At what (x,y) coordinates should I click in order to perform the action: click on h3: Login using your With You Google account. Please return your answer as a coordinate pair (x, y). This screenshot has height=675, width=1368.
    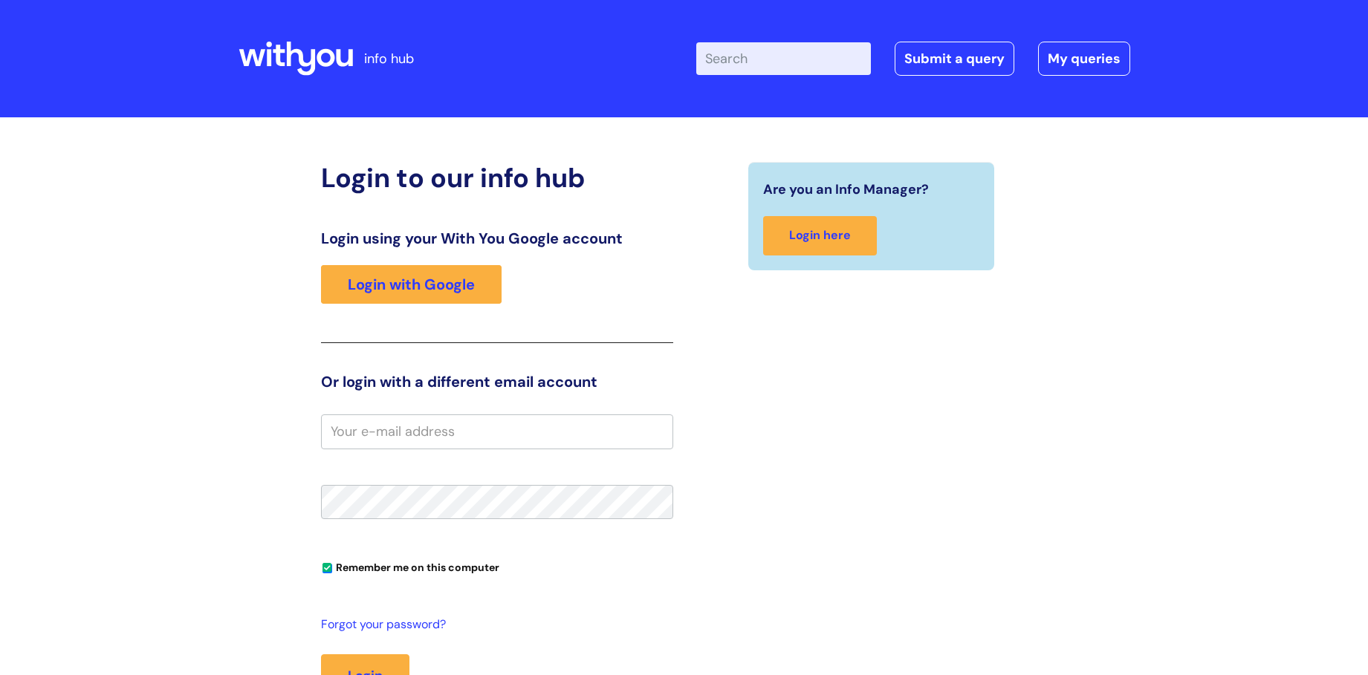
    Looking at the image, I should click on (497, 238).